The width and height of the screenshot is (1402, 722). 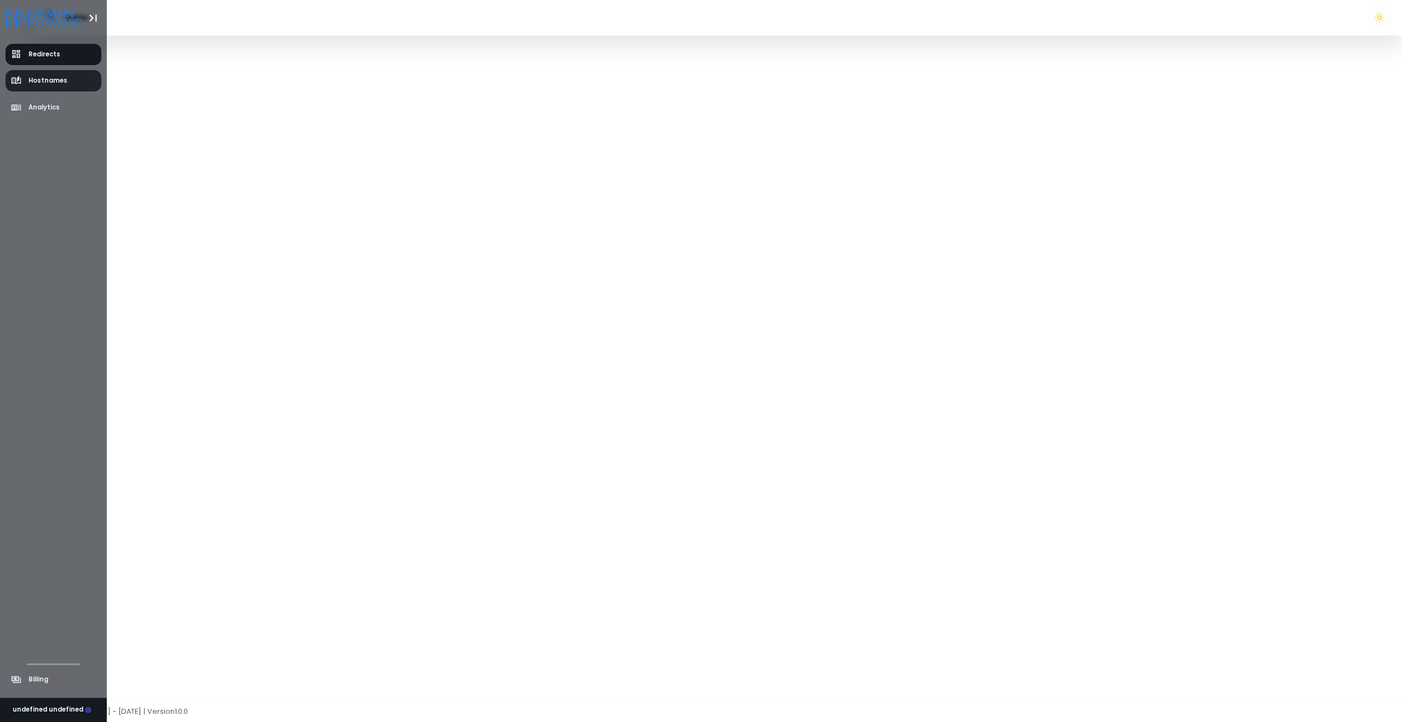 I want to click on div: undefined undefined, so click(x=52, y=710).